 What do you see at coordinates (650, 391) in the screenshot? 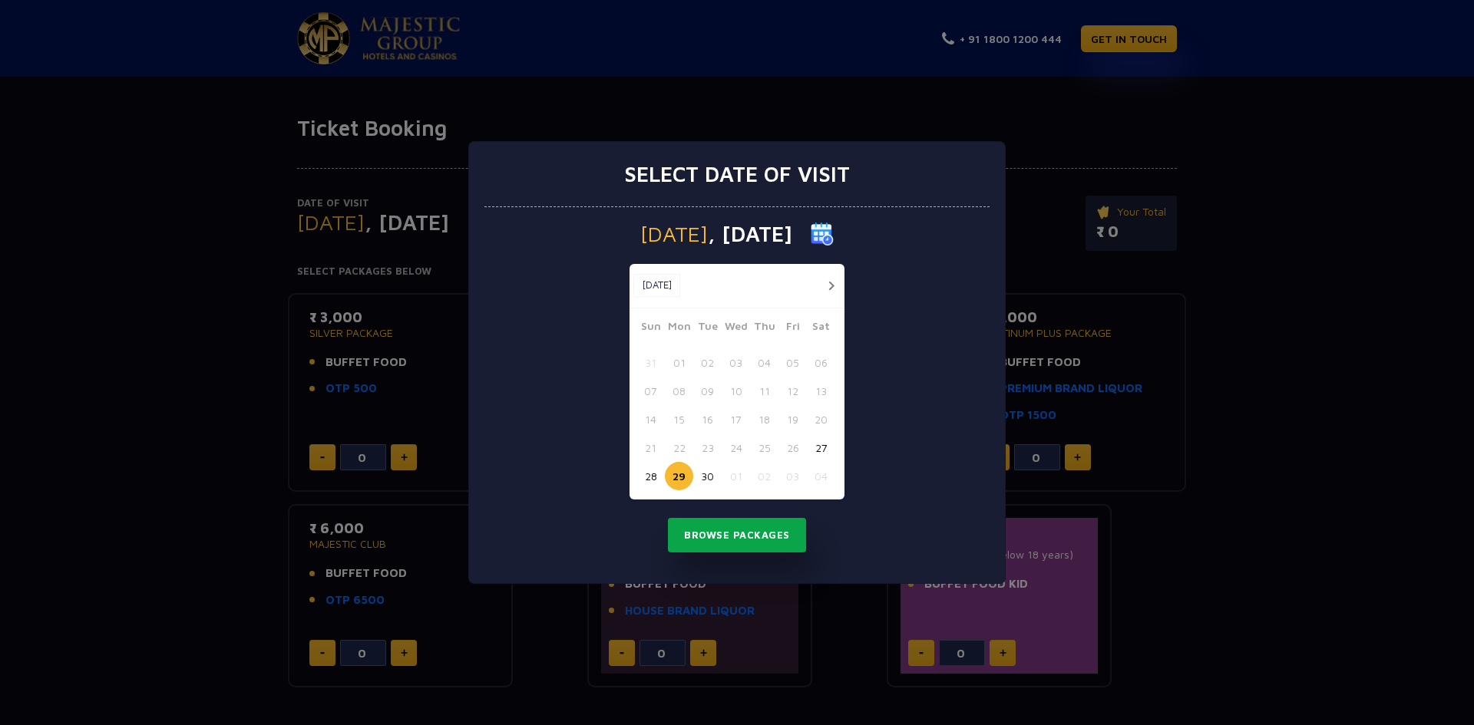
I see `button: 07` at bounding box center [650, 391].